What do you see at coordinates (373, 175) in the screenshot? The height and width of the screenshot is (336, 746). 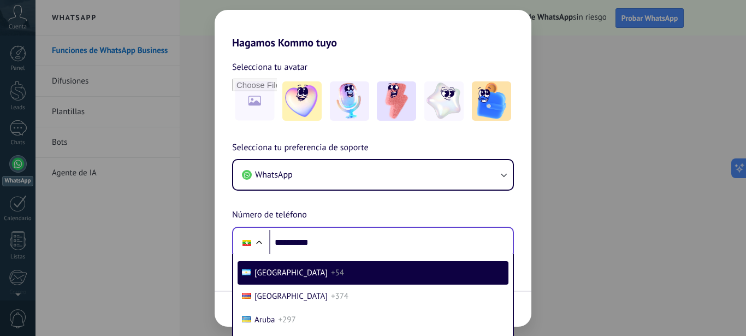 I see `button: WhatsApp` at bounding box center [373, 175].